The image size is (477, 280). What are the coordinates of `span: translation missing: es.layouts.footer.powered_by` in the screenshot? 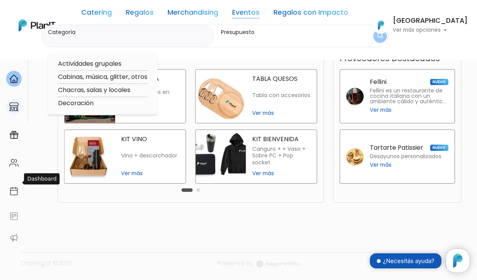 It's located at (235, 263).